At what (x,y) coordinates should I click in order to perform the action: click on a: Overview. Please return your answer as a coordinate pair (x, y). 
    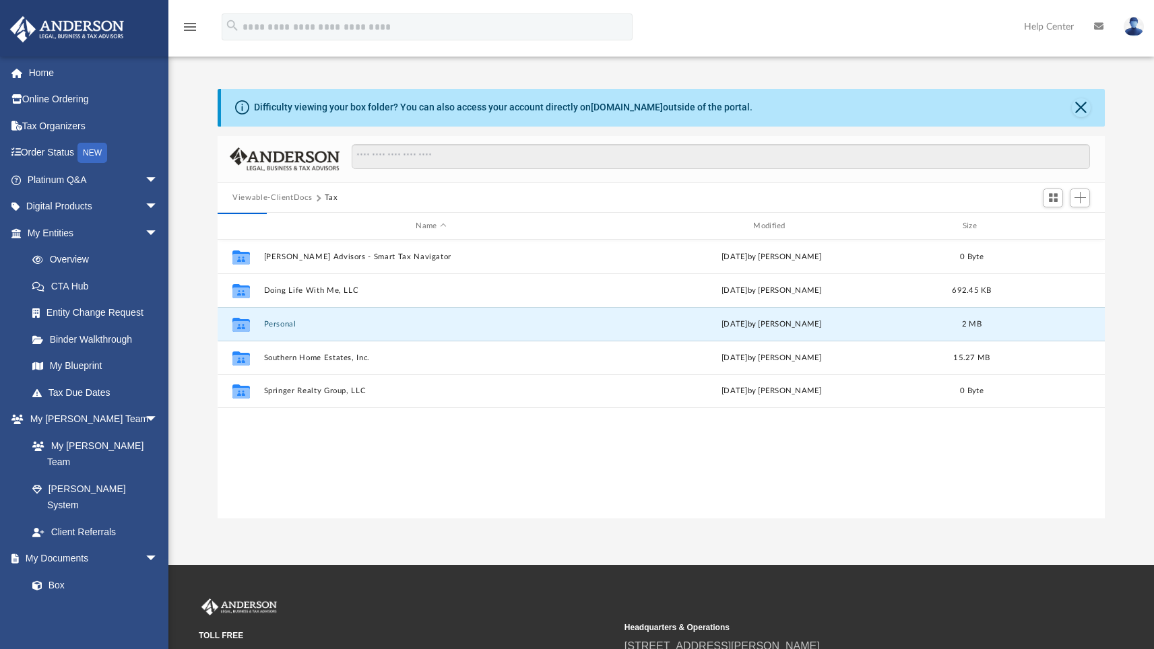
    Looking at the image, I should click on (98, 260).